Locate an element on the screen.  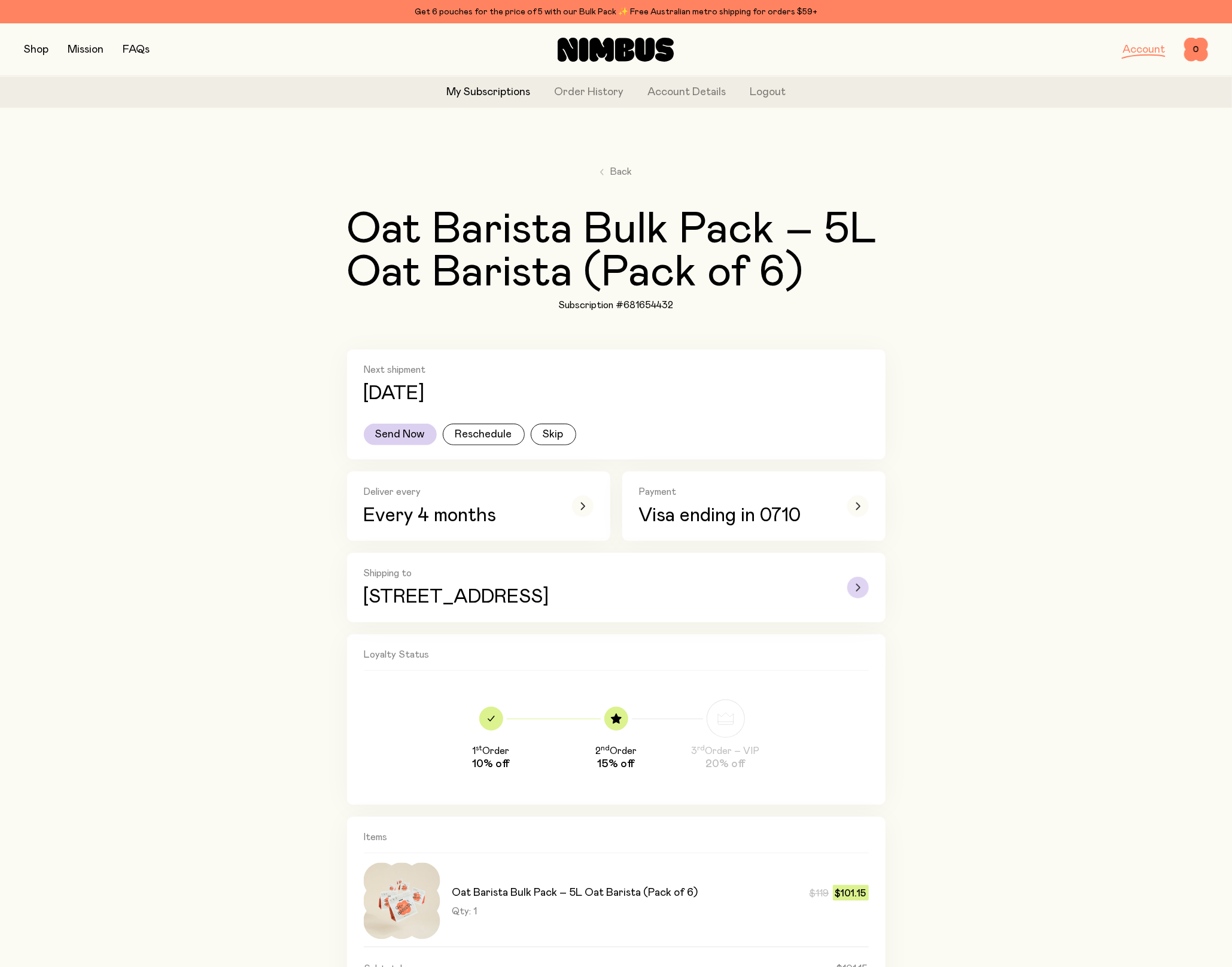
button: Send Now is located at coordinates (400, 434).